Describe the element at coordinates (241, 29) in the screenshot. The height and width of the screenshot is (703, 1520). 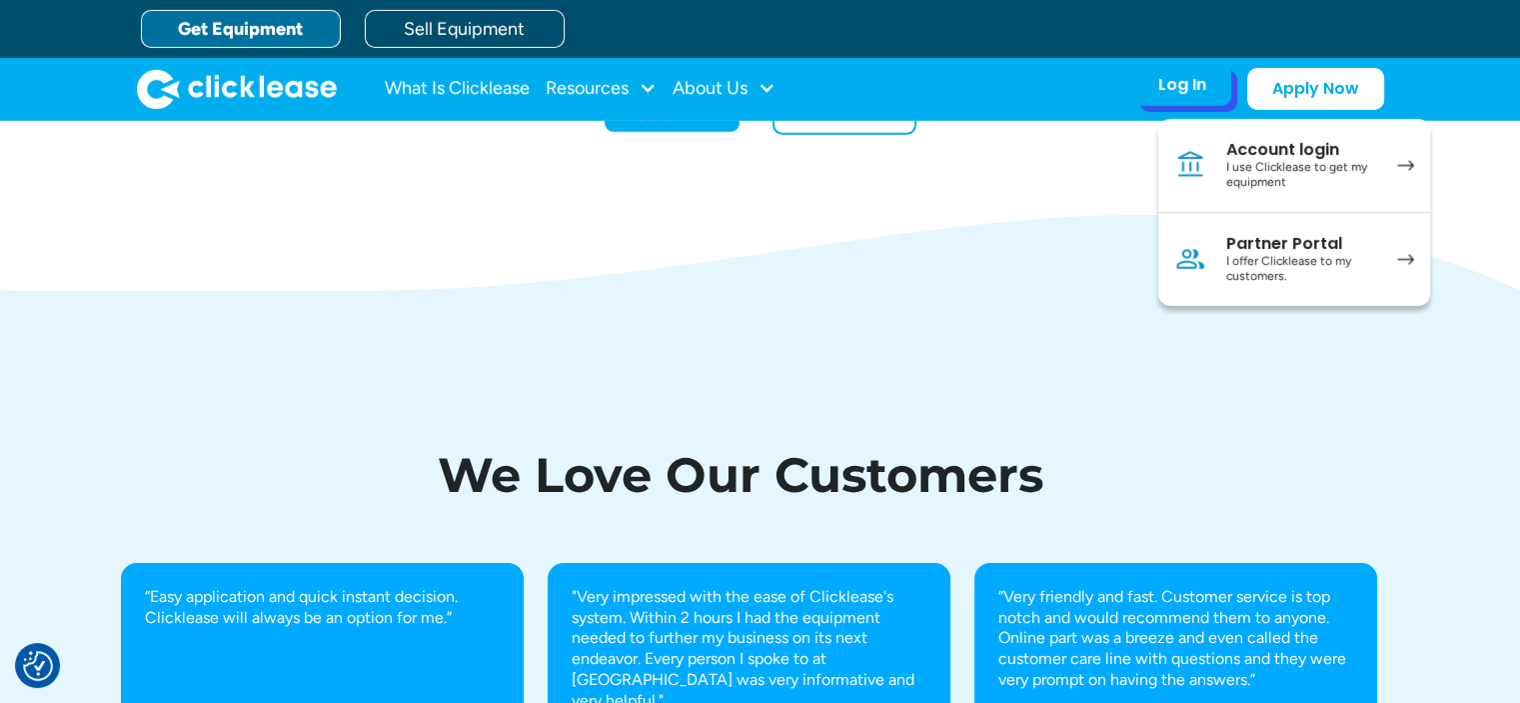
I see `a: Get Equipment` at that location.